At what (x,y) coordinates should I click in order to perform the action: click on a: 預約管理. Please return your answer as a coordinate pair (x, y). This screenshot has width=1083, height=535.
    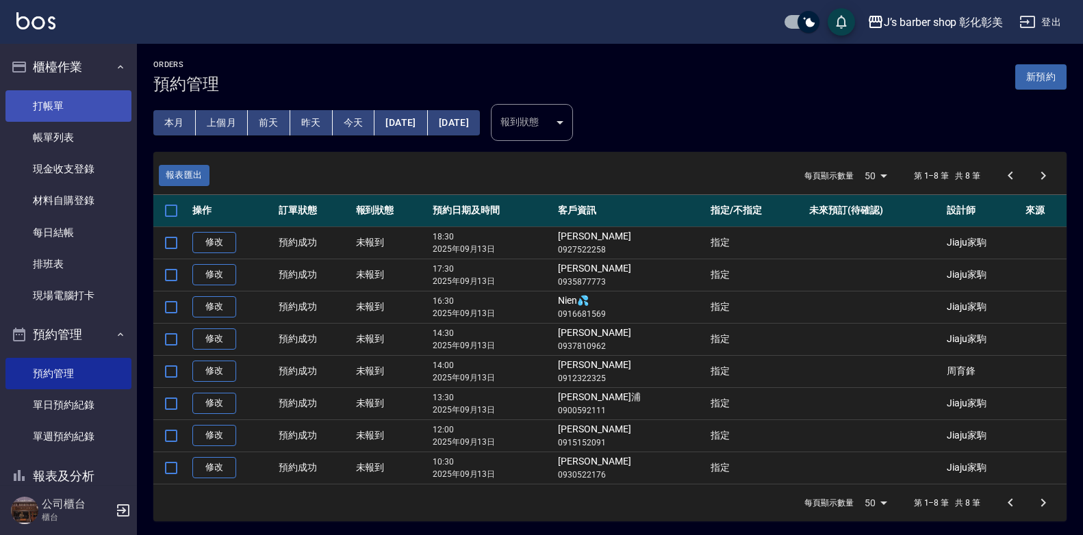
    Looking at the image, I should click on (68, 374).